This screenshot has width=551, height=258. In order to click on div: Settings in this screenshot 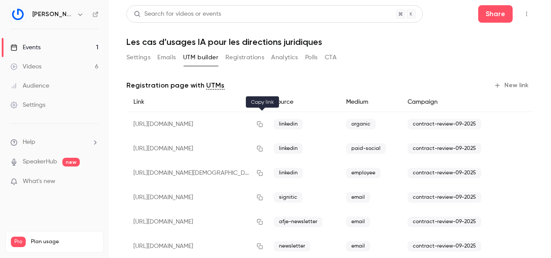, I will do `click(28, 105)`.